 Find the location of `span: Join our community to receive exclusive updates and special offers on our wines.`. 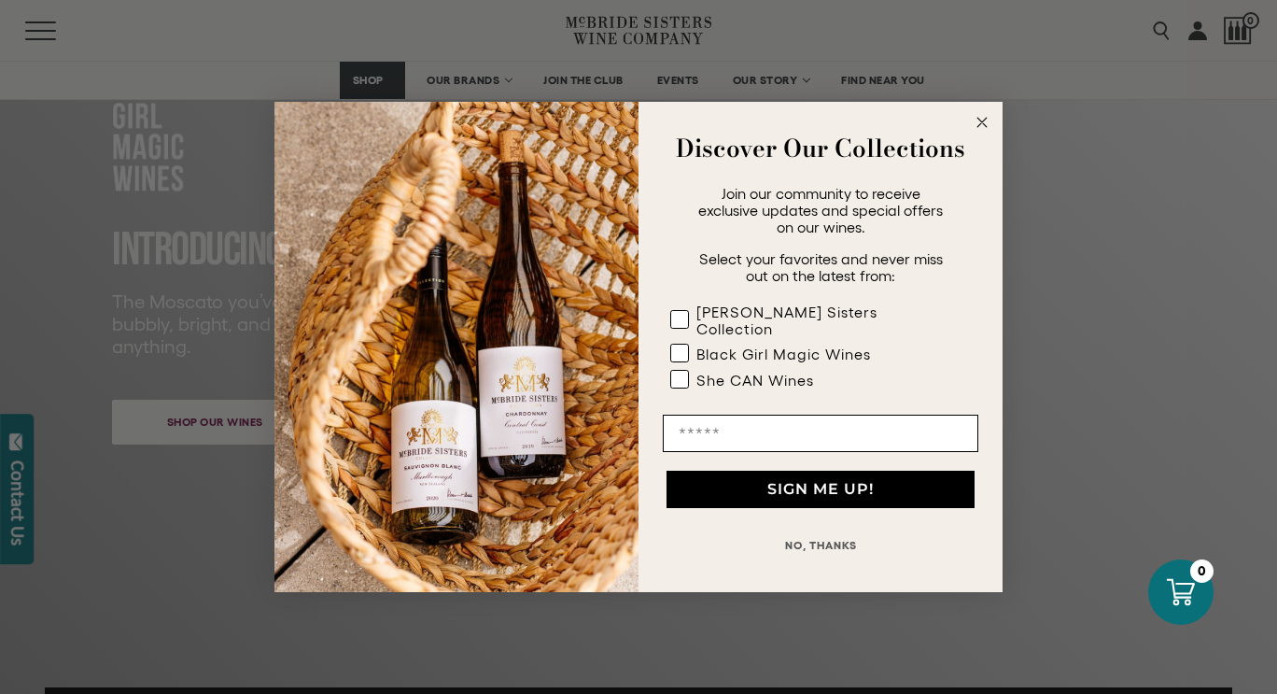

span: Join our community to receive exclusive updates and special offers on our wines. is located at coordinates (820, 210).